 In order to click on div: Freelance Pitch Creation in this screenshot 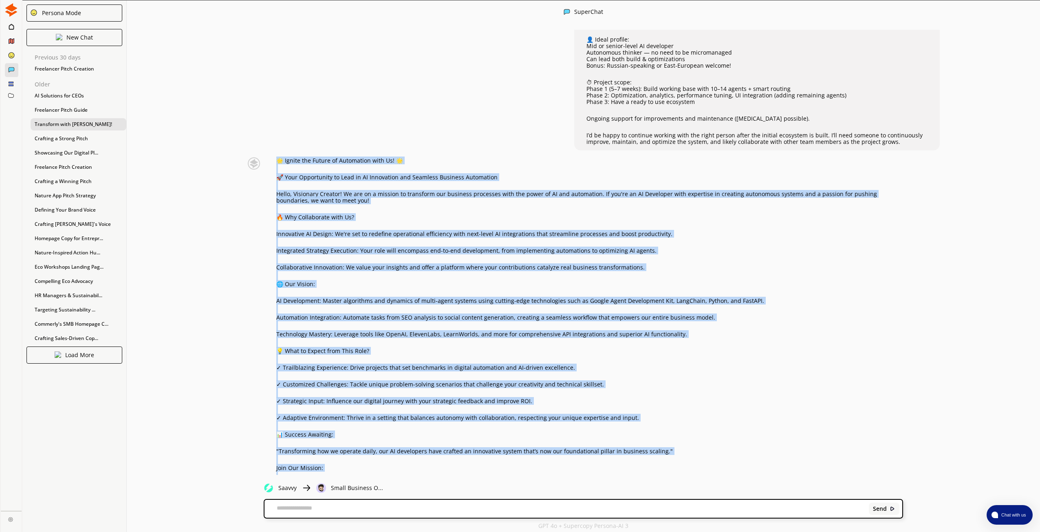, I will do `click(78, 167)`.